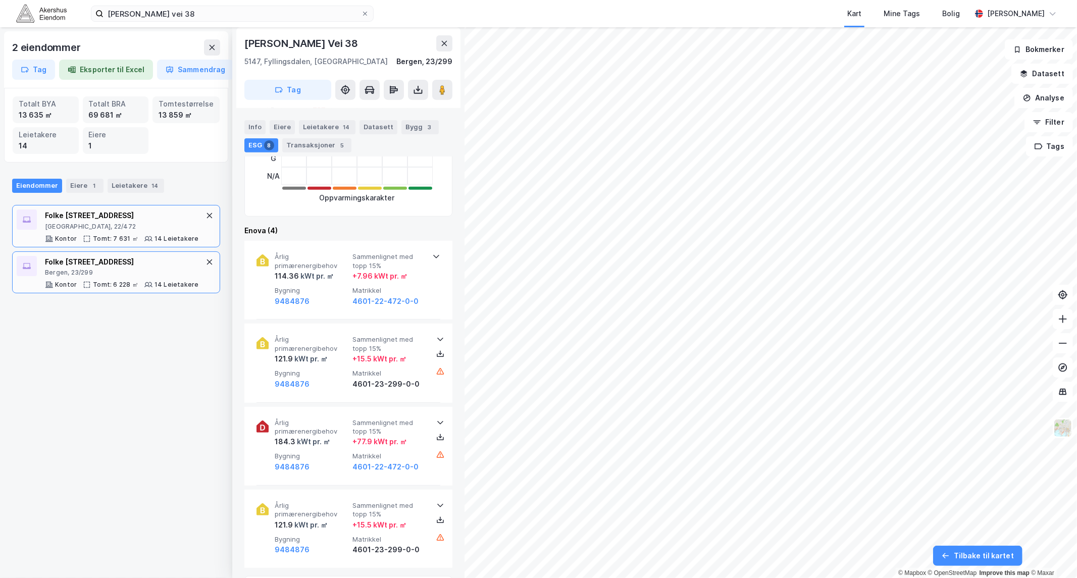  What do you see at coordinates (420, 127) in the screenshot?
I see `div: Bygg` at bounding box center [420, 127].